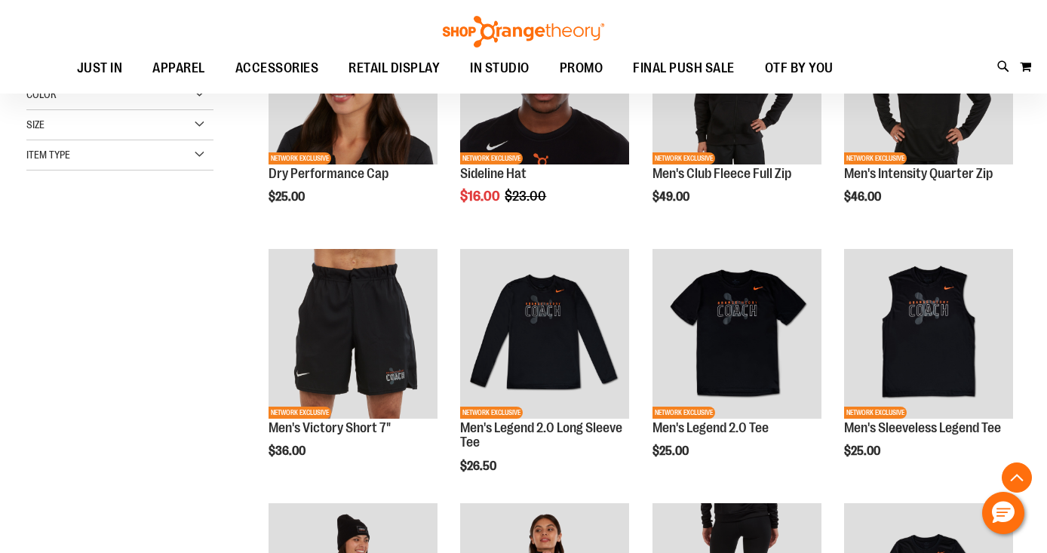 This screenshot has height=553, width=1047. I want to click on a: OTF Mens Coach FA23 Legend Sleeveless Tee - Black primary imageNETWORK EXCLUSIVE, so click(928, 334).